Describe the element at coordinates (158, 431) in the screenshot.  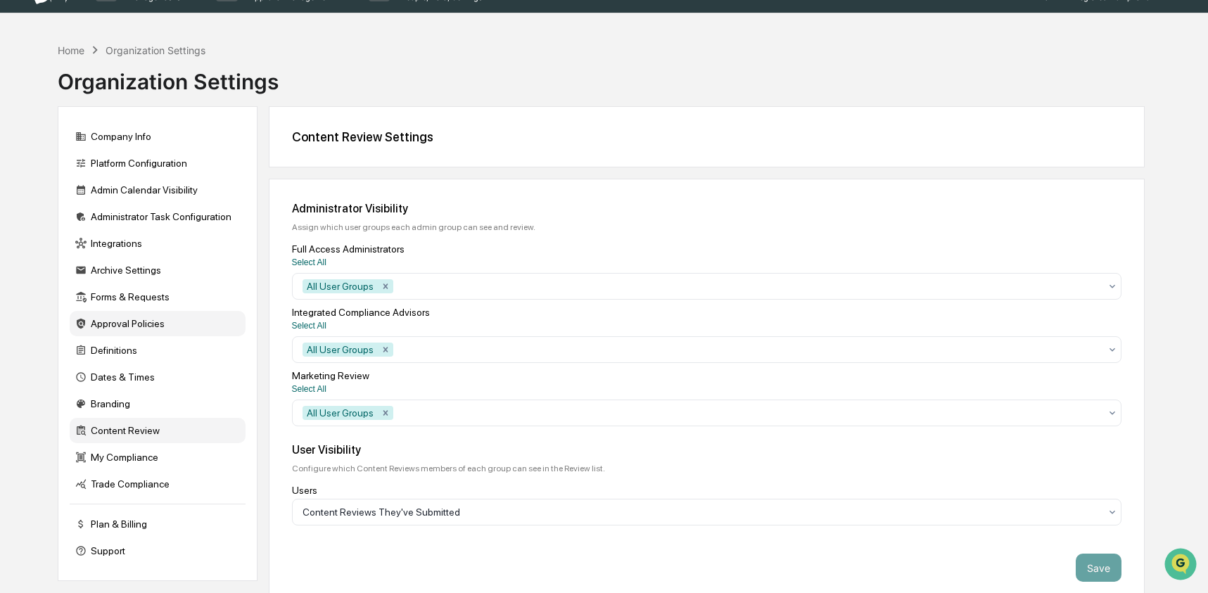
I see `div: Content Review` at that location.